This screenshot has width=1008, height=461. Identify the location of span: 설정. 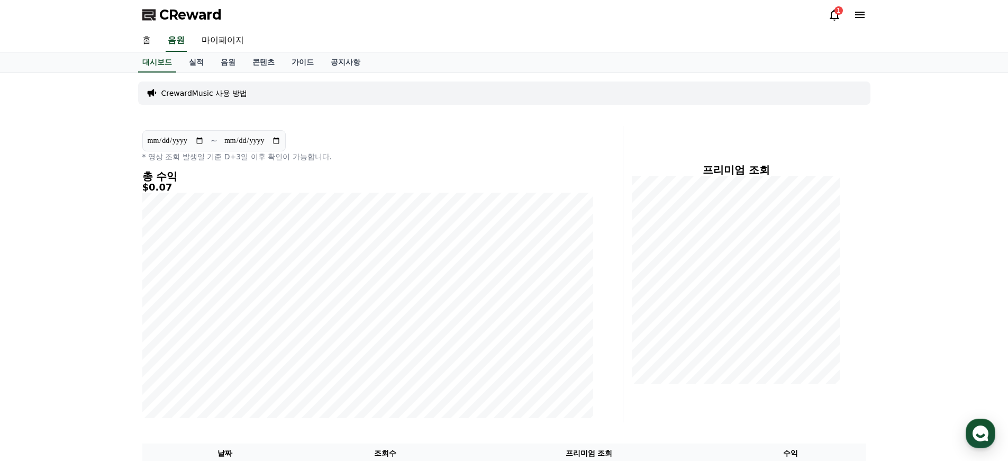
(170, 355).